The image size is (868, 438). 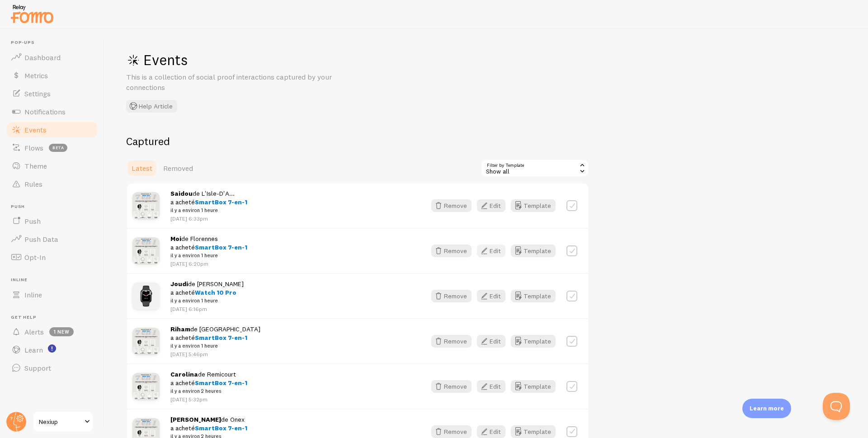 What do you see at coordinates (36, 166) in the screenshot?
I see `span: Theme` at bounding box center [36, 166].